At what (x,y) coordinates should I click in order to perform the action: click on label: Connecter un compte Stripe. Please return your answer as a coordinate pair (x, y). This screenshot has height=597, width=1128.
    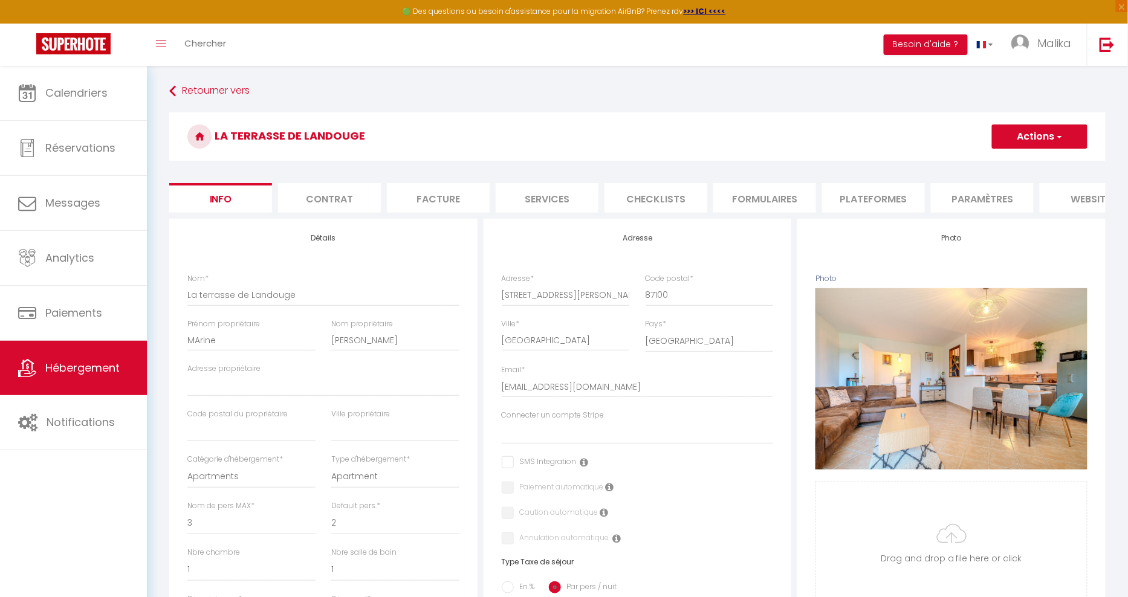
    Looking at the image, I should click on (553, 415).